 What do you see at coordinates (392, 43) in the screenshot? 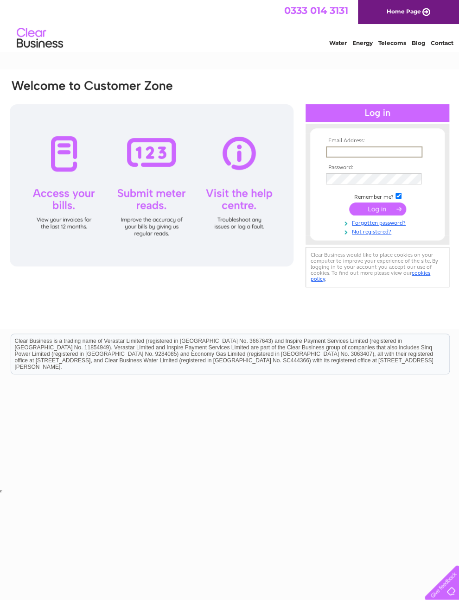
I see `a: Telecoms` at bounding box center [392, 43].